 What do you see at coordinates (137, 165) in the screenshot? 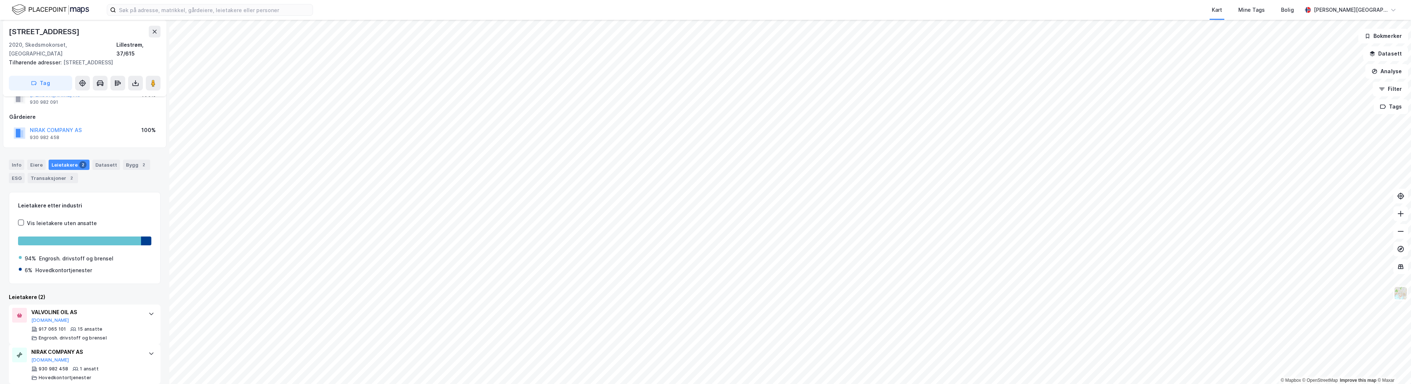
I see `div: Bygg` at bounding box center [137, 165].